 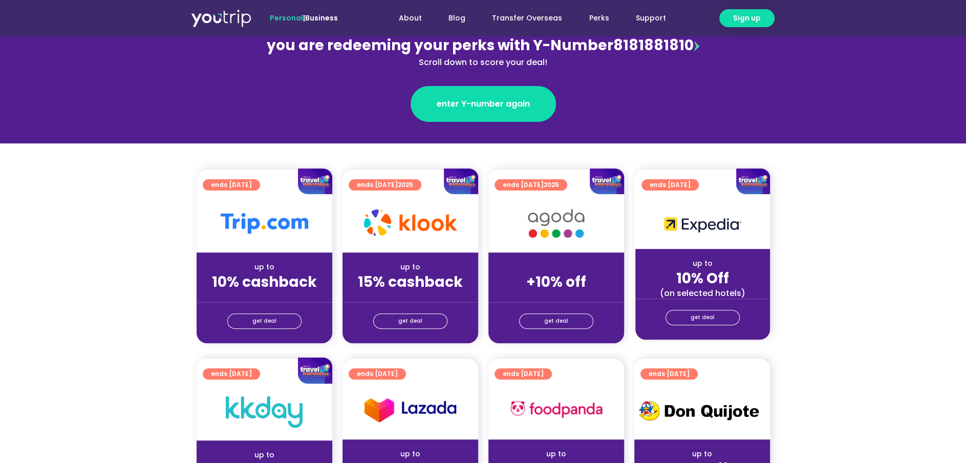 What do you see at coordinates (483, 52) in the screenshot?
I see `div: 8181881810` at bounding box center [483, 52].